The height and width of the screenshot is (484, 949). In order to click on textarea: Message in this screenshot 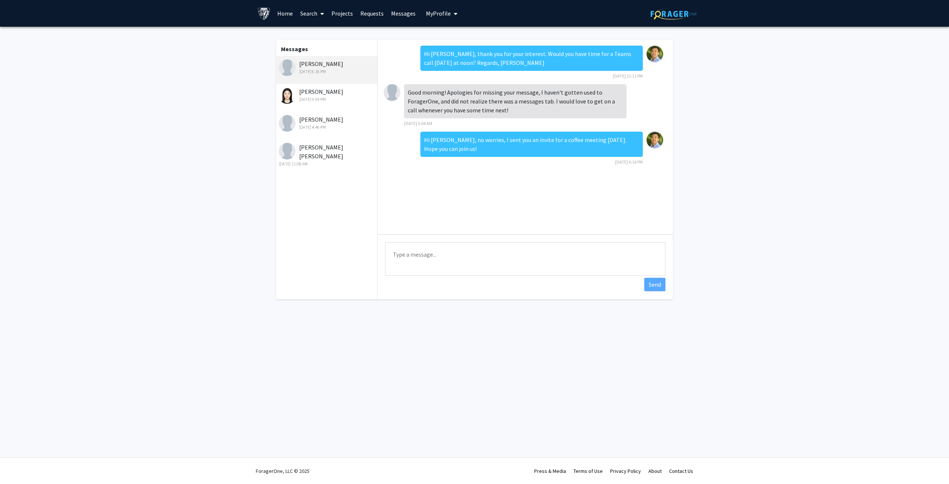, I will do `click(526, 259)`.